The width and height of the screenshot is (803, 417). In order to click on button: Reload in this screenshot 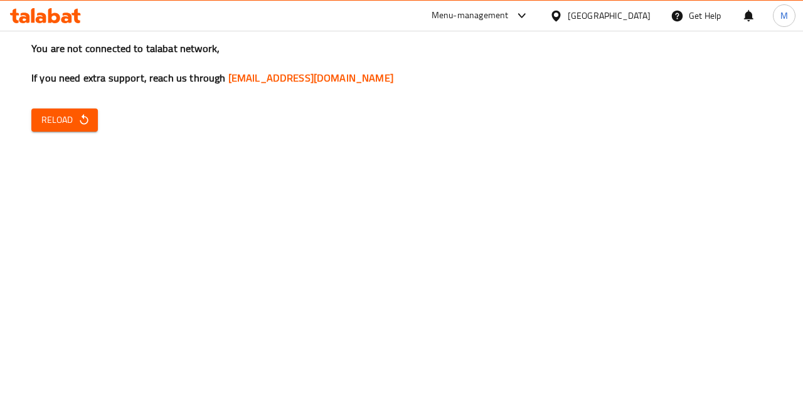, I will do `click(65, 120)`.